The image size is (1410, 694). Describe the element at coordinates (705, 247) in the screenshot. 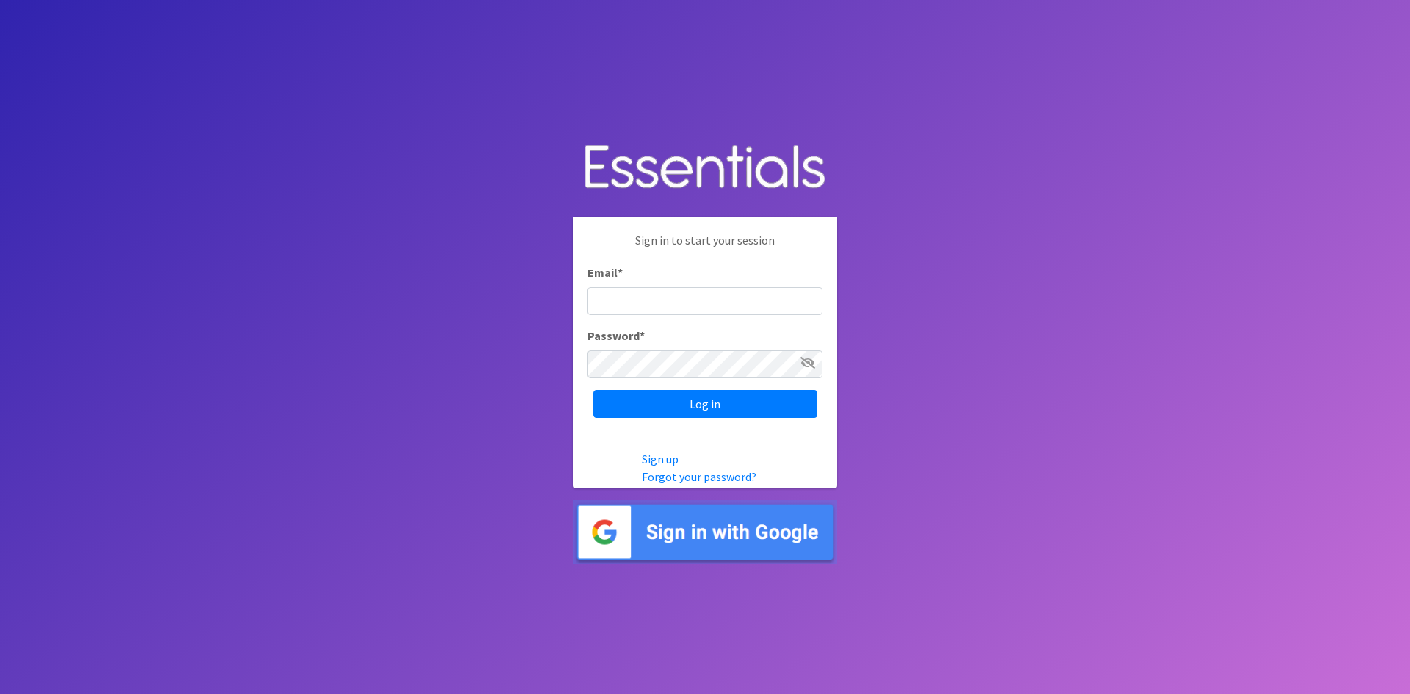

I see `p: Sign in to start your session` at that location.